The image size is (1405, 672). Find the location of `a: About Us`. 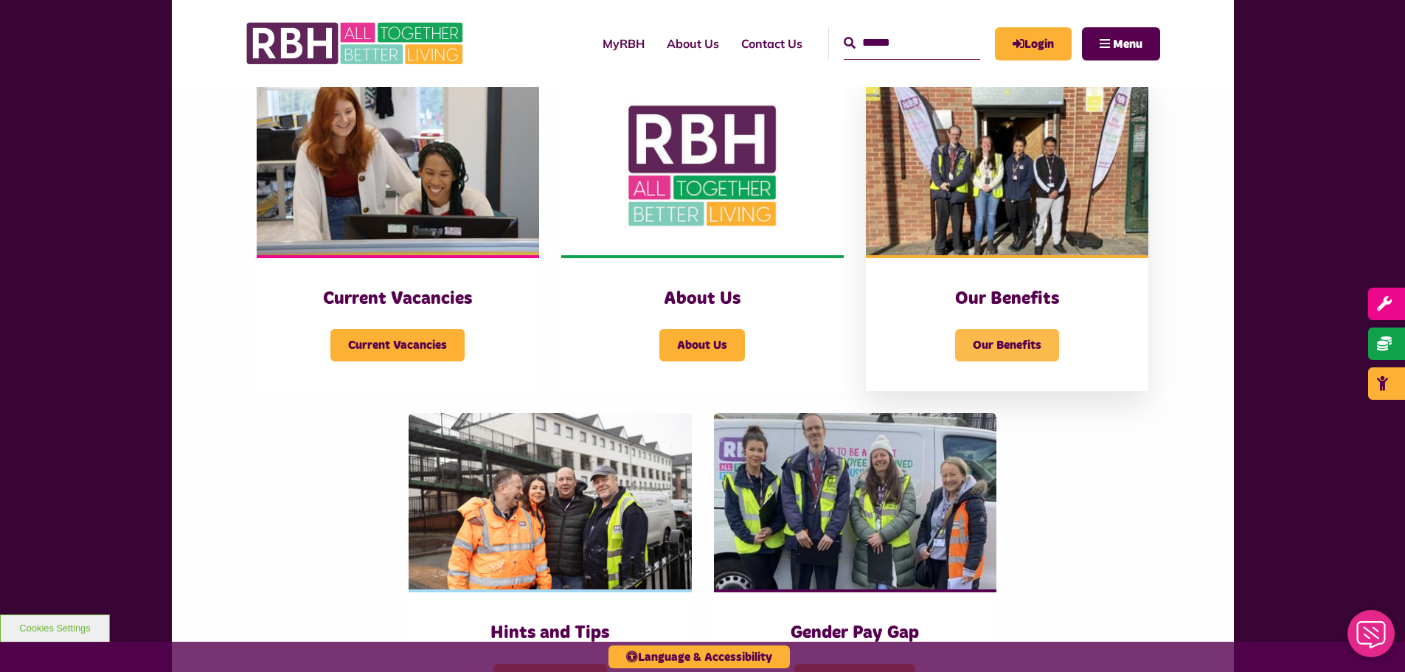

a: About Us is located at coordinates (692, 44).